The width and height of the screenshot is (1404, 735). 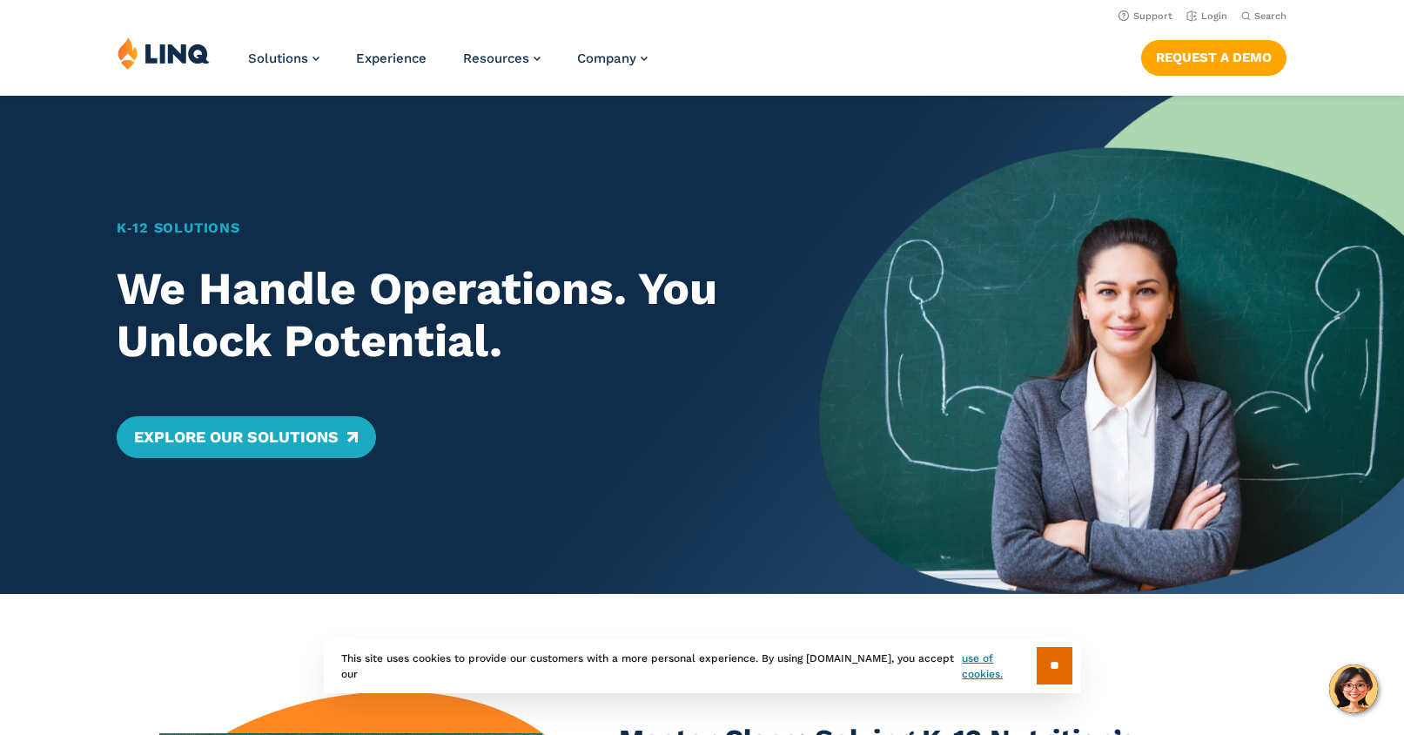 I want to click on a: Resources, so click(x=501, y=58).